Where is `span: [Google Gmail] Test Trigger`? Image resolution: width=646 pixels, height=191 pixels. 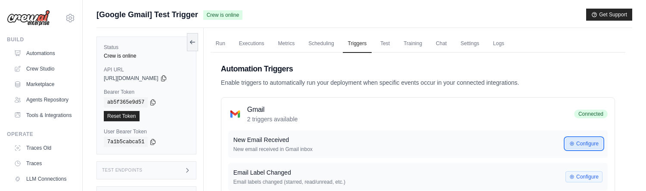 span: [Google Gmail] Test Trigger is located at coordinates (147, 15).